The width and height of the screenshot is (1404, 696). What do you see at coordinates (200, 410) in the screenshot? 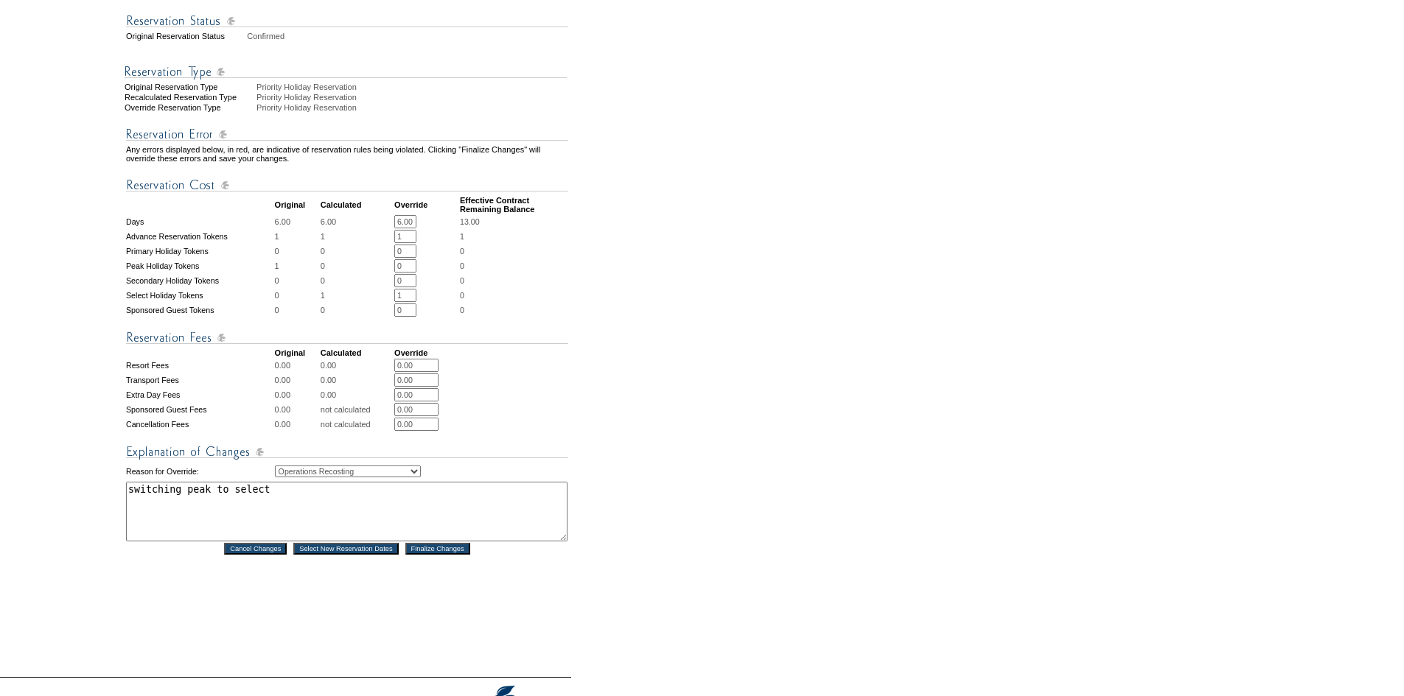
I see `td: Sponsored Guest Fees` at bounding box center [200, 410].